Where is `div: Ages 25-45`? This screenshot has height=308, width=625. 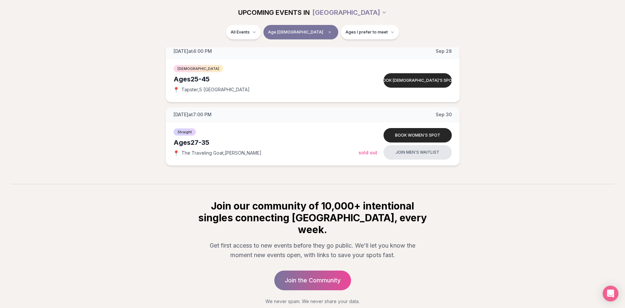 div: Ages 25-45 is located at coordinates (266, 79).